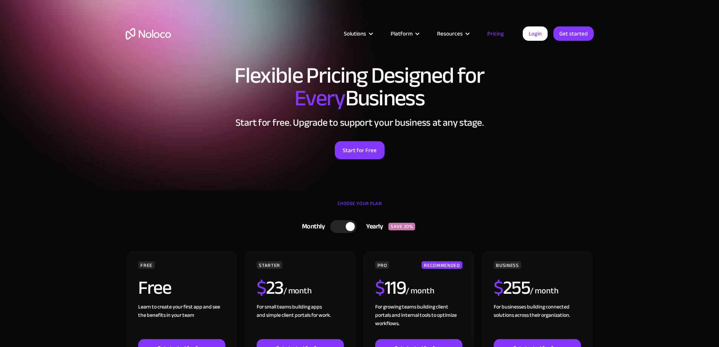 Image resolution: width=719 pixels, height=347 pixels. I want to click on h1: Flexible Pricing Designed for Business, so click(360, 87).